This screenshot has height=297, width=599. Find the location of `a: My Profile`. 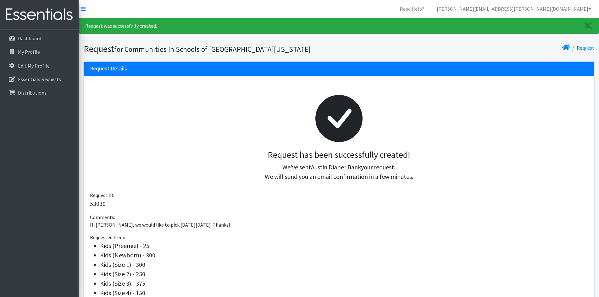

a: My Profile is located at coordinates (39, 52).